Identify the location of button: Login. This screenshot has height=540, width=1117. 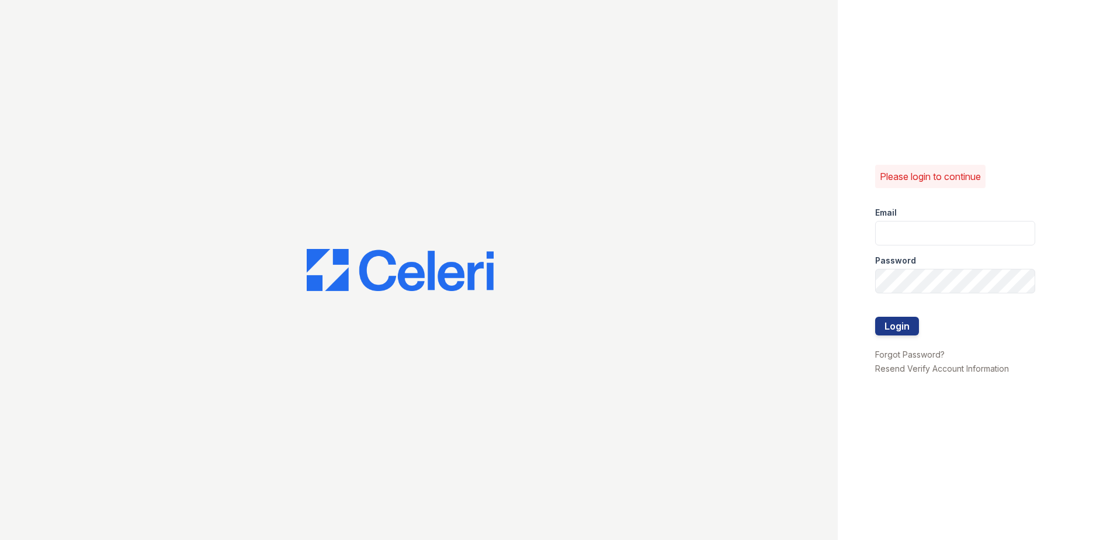
(897, 326).